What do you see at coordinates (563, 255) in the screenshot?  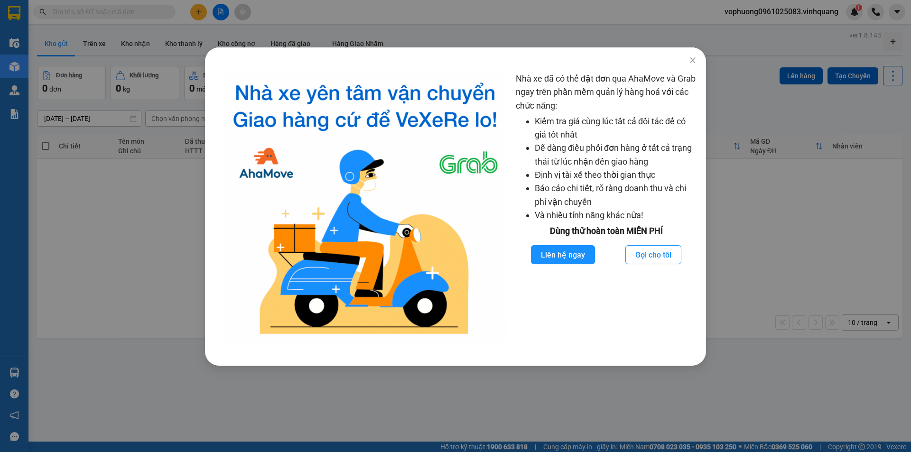 I see `span: Liên hệ ngay` at bounding box center [563, 255].